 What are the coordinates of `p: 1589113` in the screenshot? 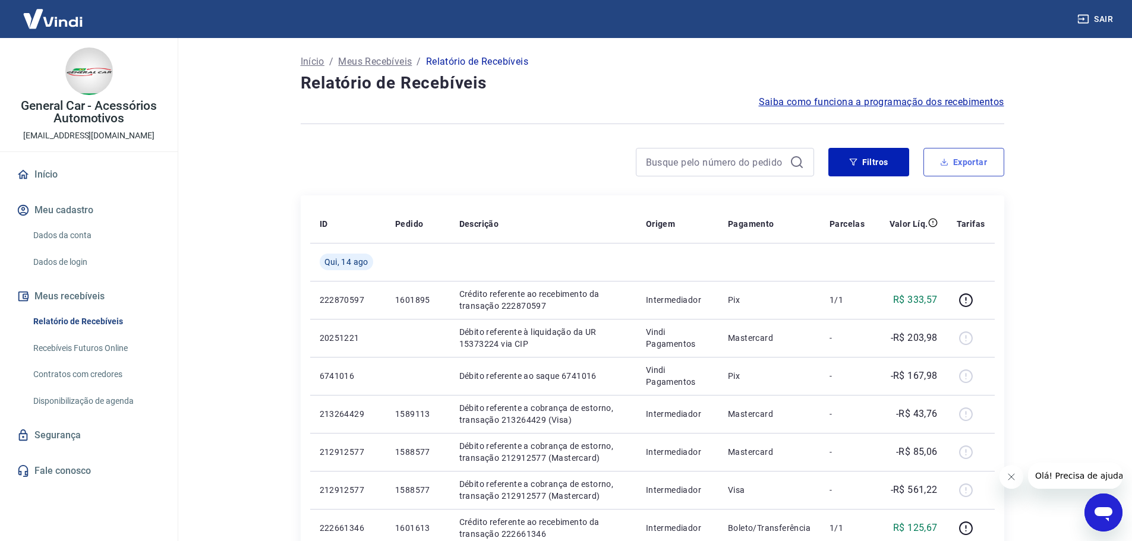 It's located at (418, 414).